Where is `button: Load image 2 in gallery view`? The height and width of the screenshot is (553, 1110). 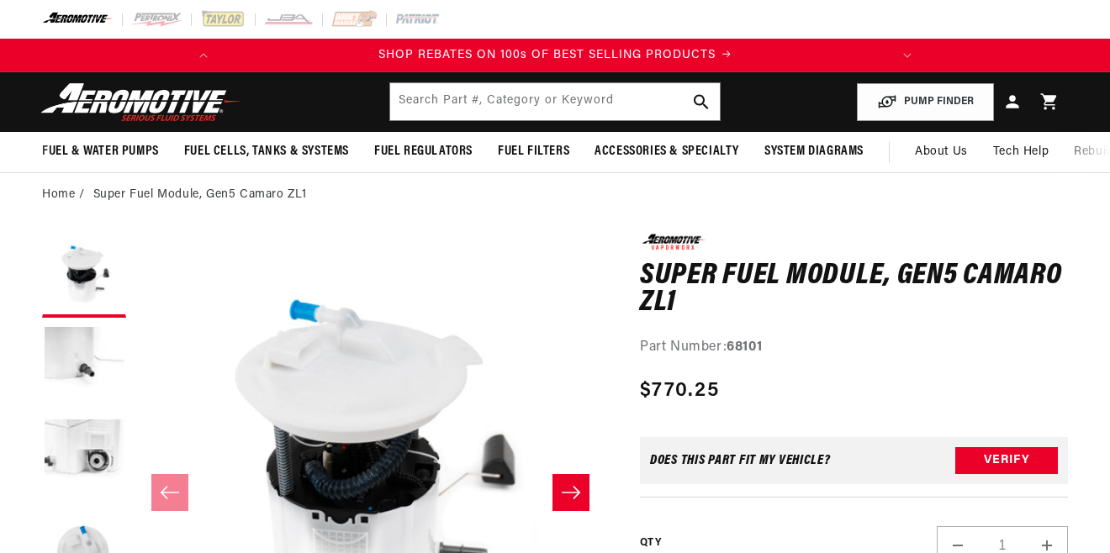
button: Load image 2 in gallery view is located at coordinates (84, 368).